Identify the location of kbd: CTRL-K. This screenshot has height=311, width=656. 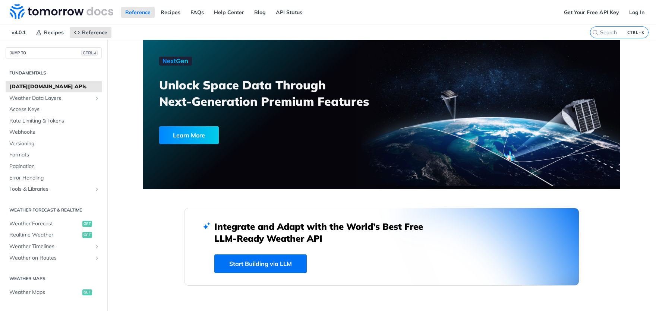
(636, 32).